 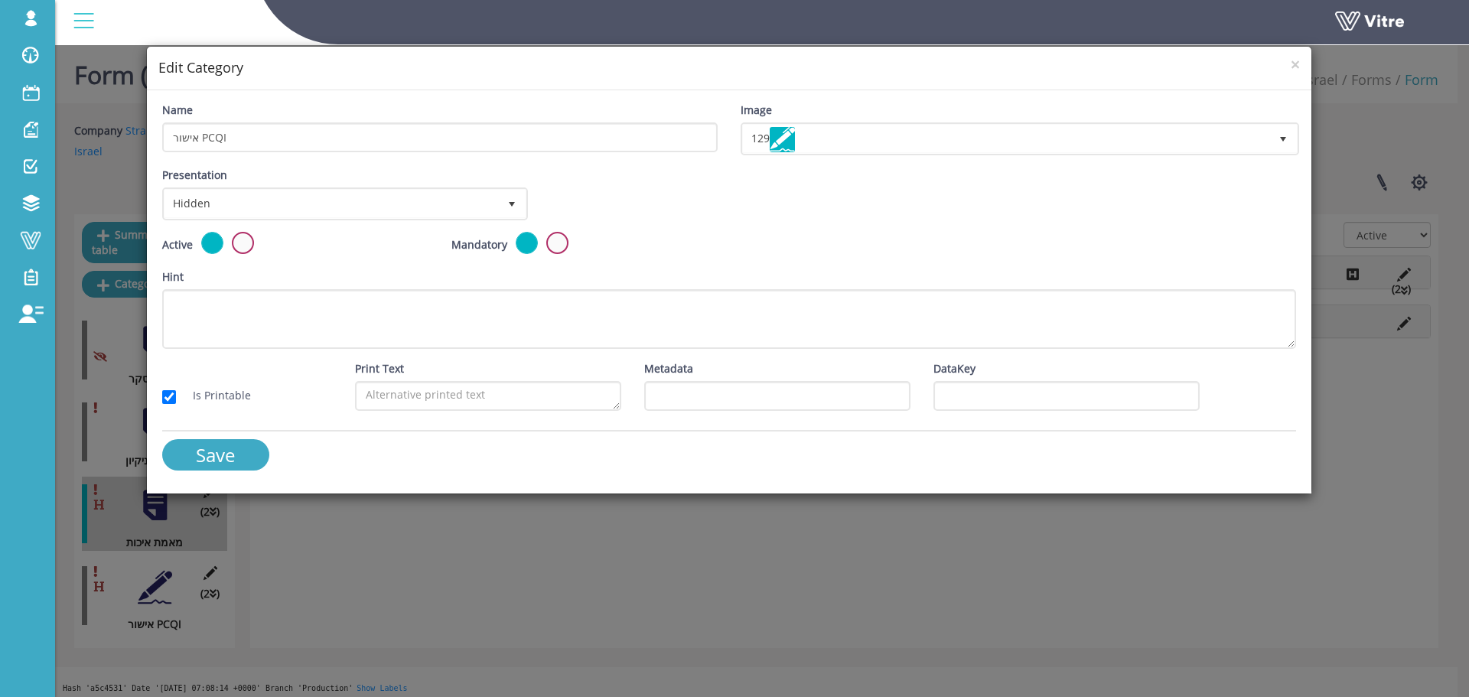 I want to click on label: DataKey, so click(x=954, y=369).